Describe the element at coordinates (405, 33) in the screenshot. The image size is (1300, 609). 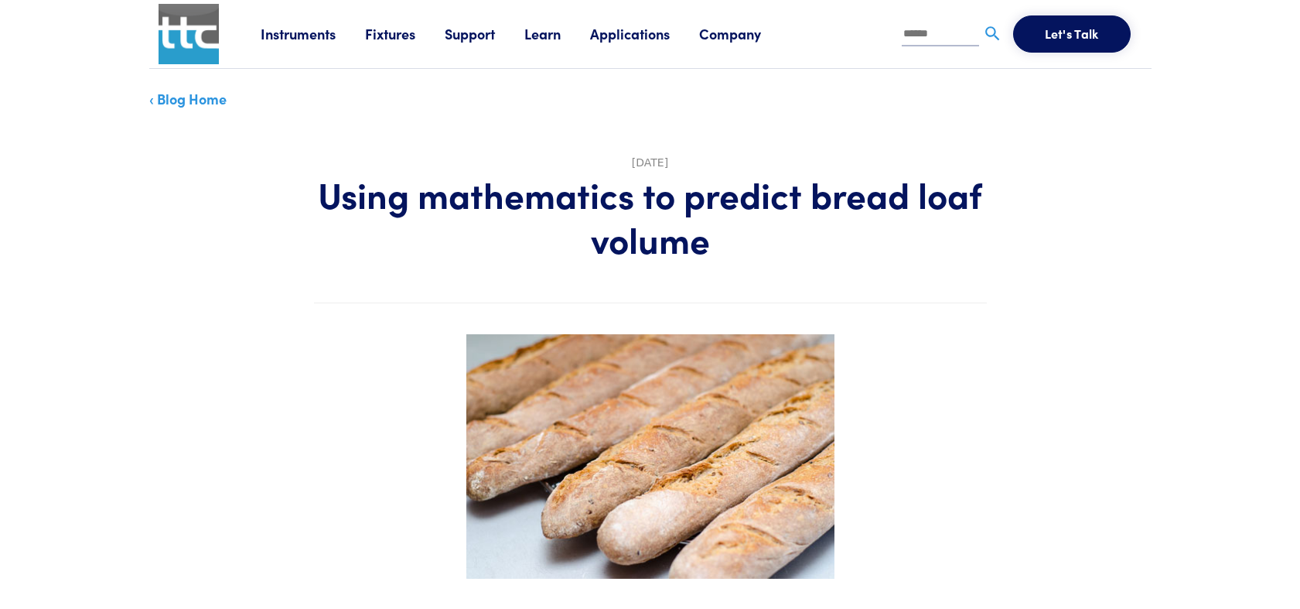
I see `a: Fixtures` at that location.